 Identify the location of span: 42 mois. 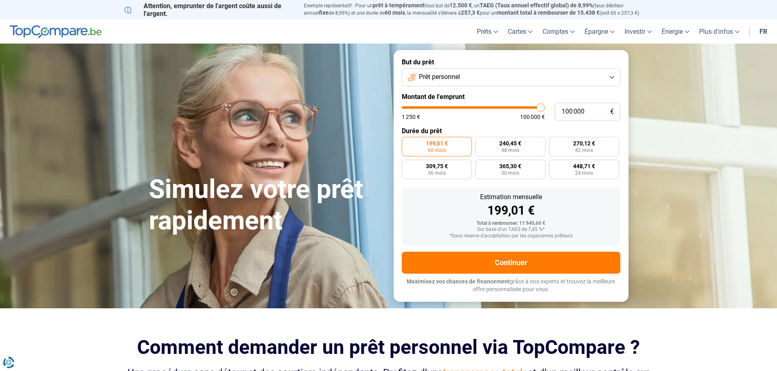
(584, 150).